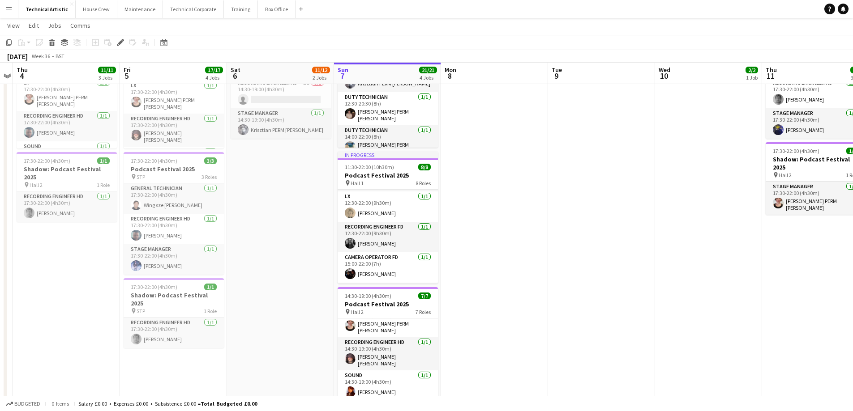 The width and height of the screenshot is (853, 411). What do you see at coordinates (34, 26) in the screenshot?
I see `a: Edit` at bounding box center [34, 26].